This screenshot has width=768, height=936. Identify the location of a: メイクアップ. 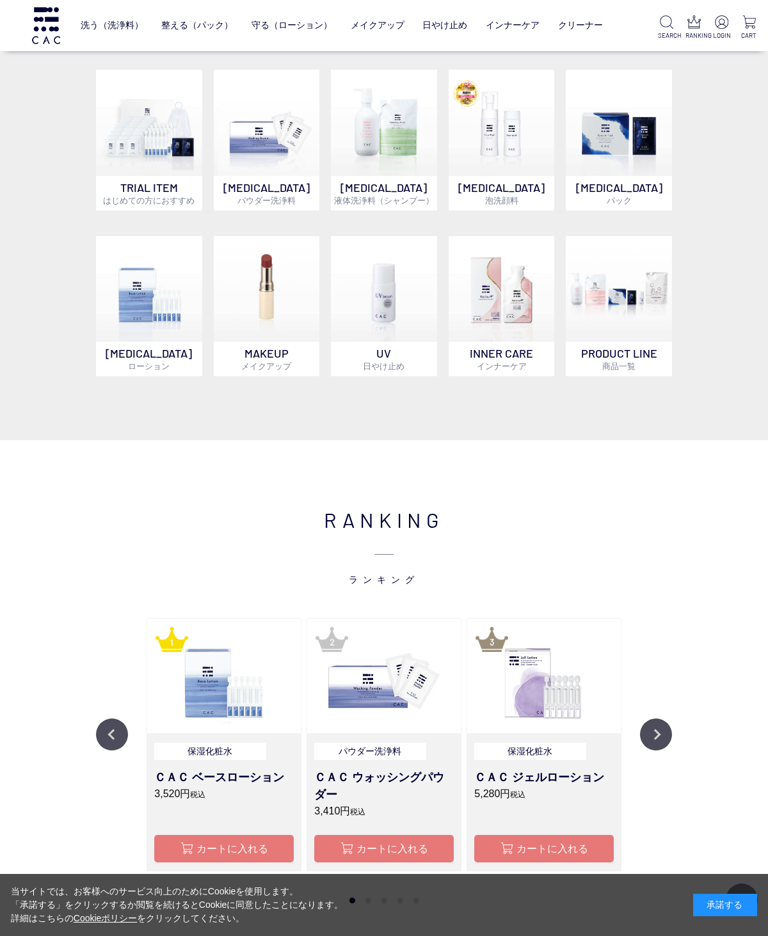
(378, 25).